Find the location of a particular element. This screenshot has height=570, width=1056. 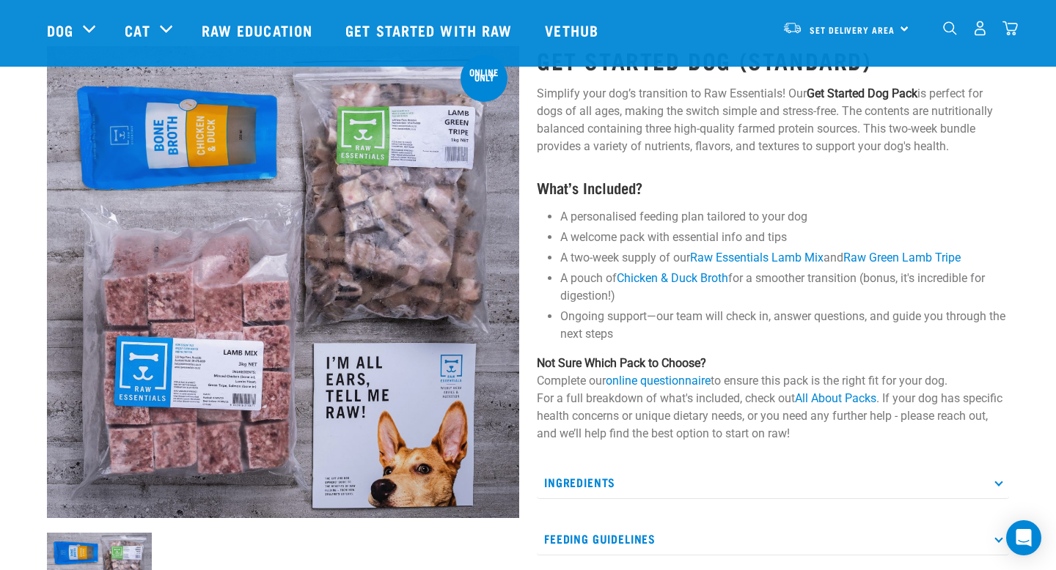

li: A pouch of for a smoother transition (bonus, it's incredible for digestion!) is located at coordinates (784, 287).